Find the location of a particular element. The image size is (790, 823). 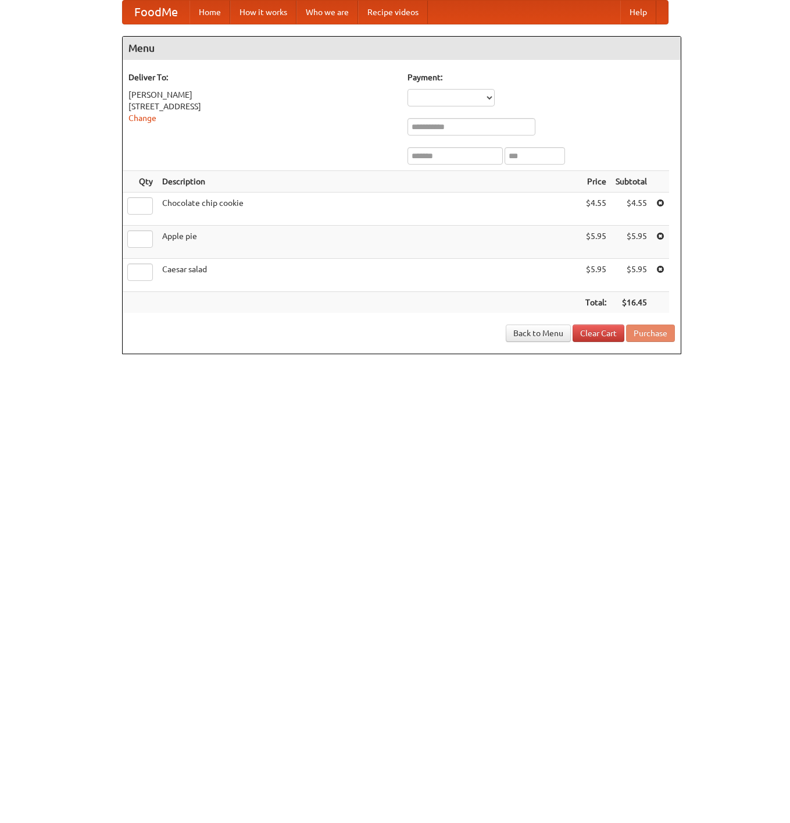

h4: Menu is located at coordinates (402, 48).